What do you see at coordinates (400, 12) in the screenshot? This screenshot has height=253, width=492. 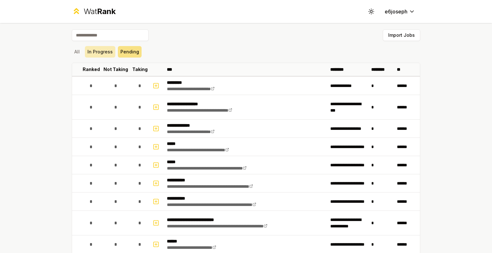 I see `button: e6joseph` at bounding box center [400, 12].